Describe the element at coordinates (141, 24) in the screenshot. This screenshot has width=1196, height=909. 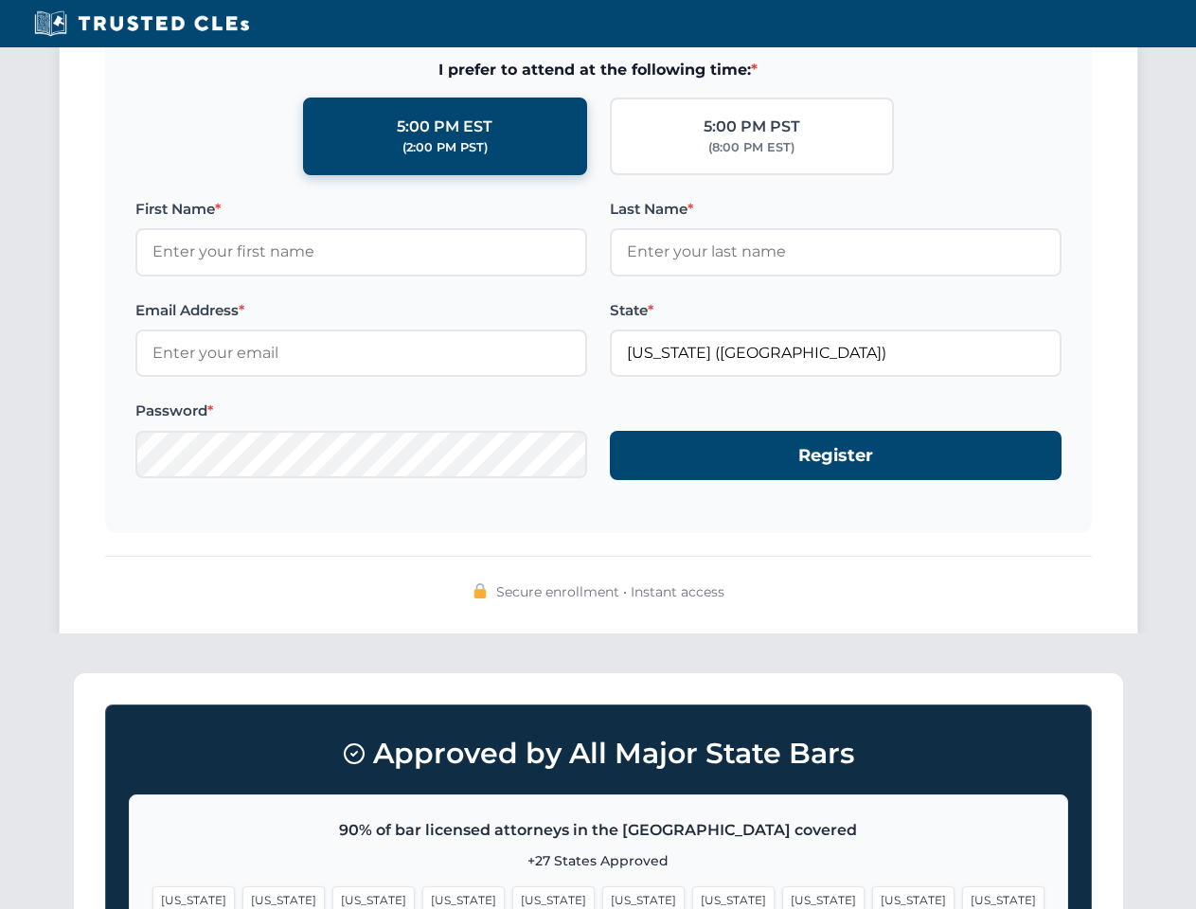
I see `img: Trusted CLEs` at that location.